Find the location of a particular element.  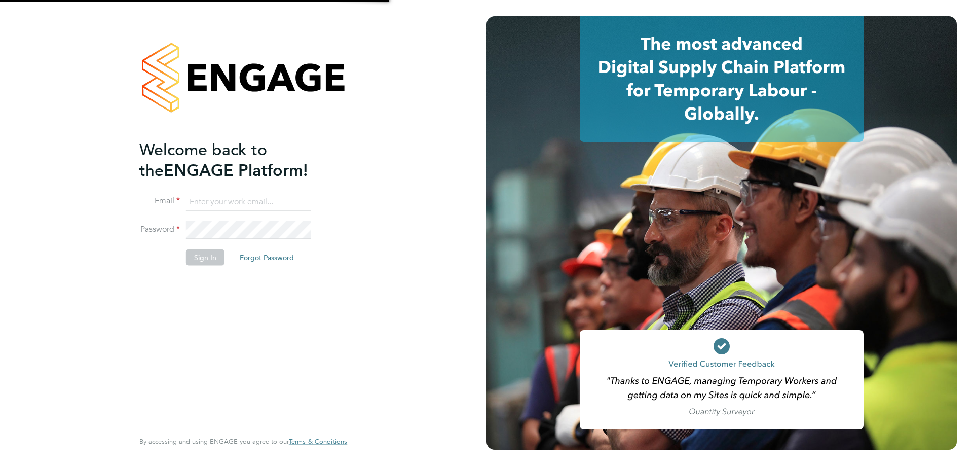

button: Sign In is located at coordinates (205, 257).